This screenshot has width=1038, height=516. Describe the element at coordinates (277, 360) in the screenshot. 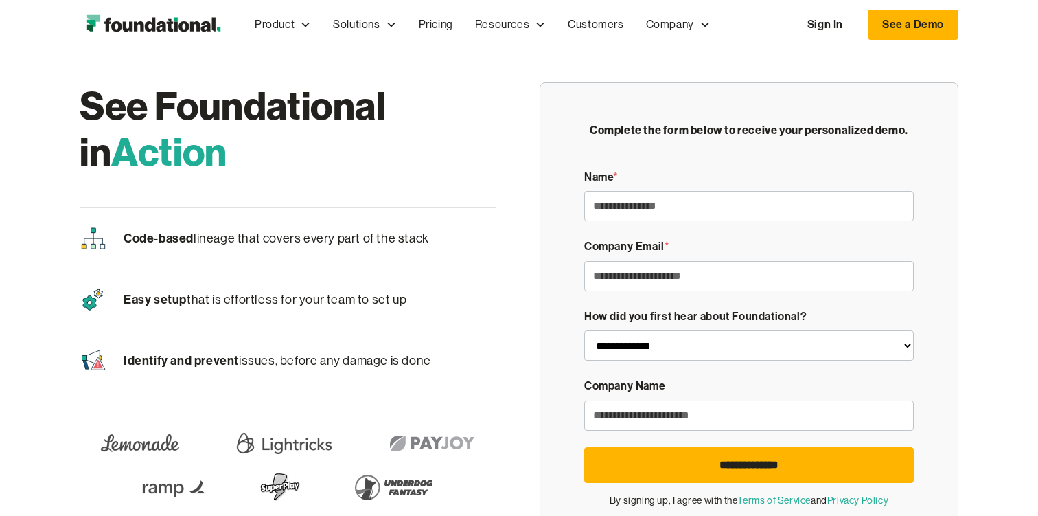

I see `p: issues, before any damage is done` at that location.